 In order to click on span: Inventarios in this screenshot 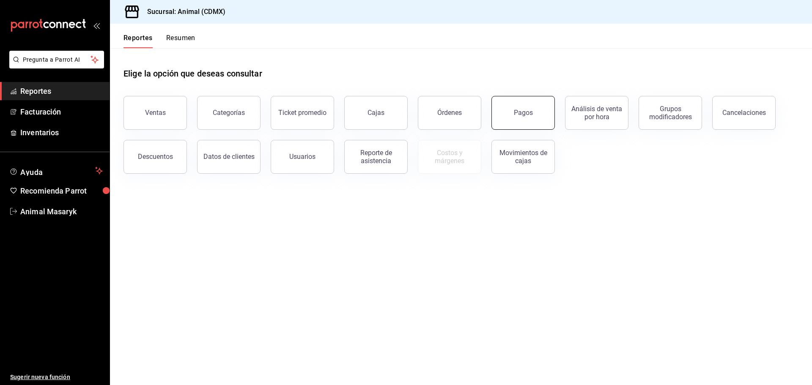, I will do `click(61, 132)`.